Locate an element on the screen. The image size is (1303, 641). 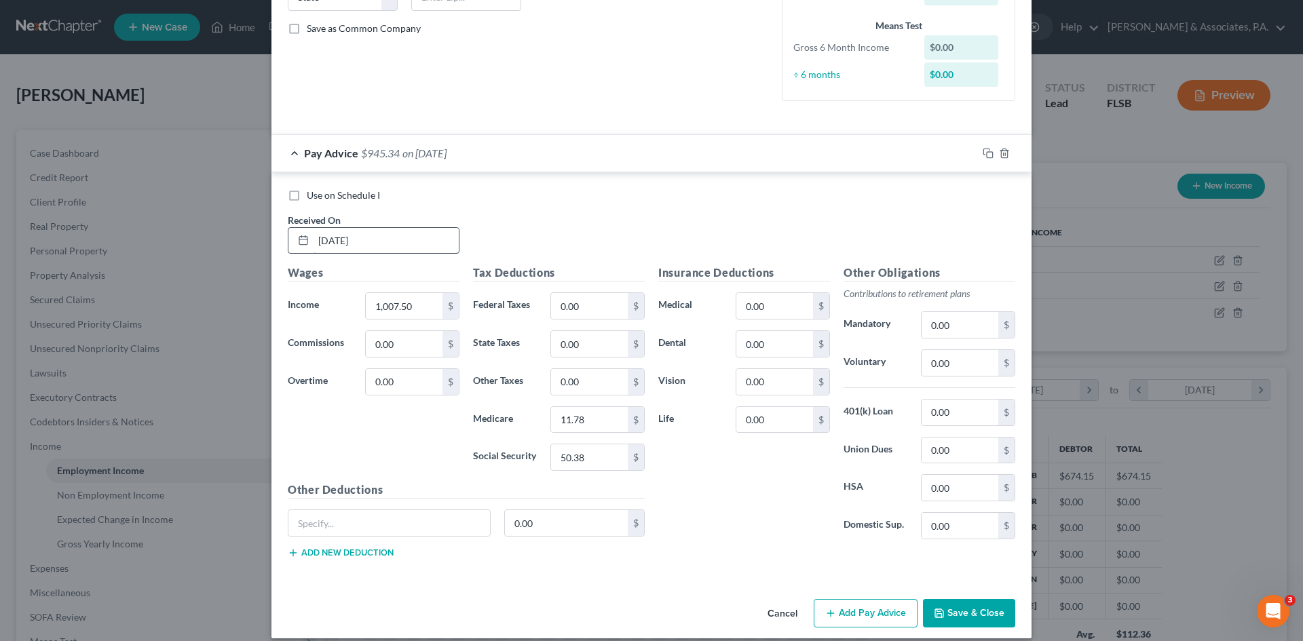
label: 401(k) Loan is located at coordinates (876, 413).